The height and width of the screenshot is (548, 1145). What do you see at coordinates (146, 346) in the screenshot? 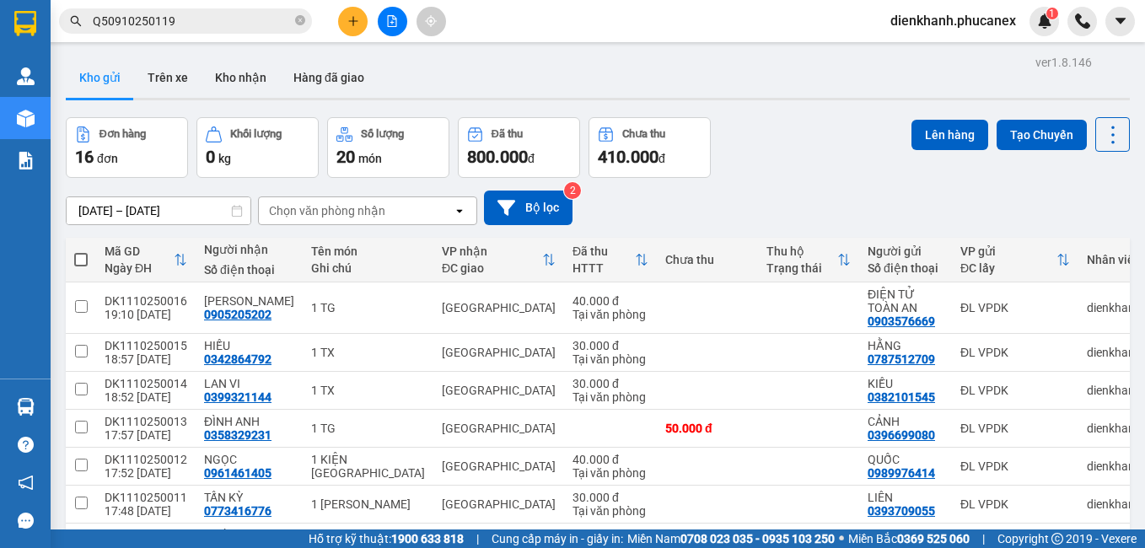
I see `div: DK1110250015` at bounding box center [146, 346].